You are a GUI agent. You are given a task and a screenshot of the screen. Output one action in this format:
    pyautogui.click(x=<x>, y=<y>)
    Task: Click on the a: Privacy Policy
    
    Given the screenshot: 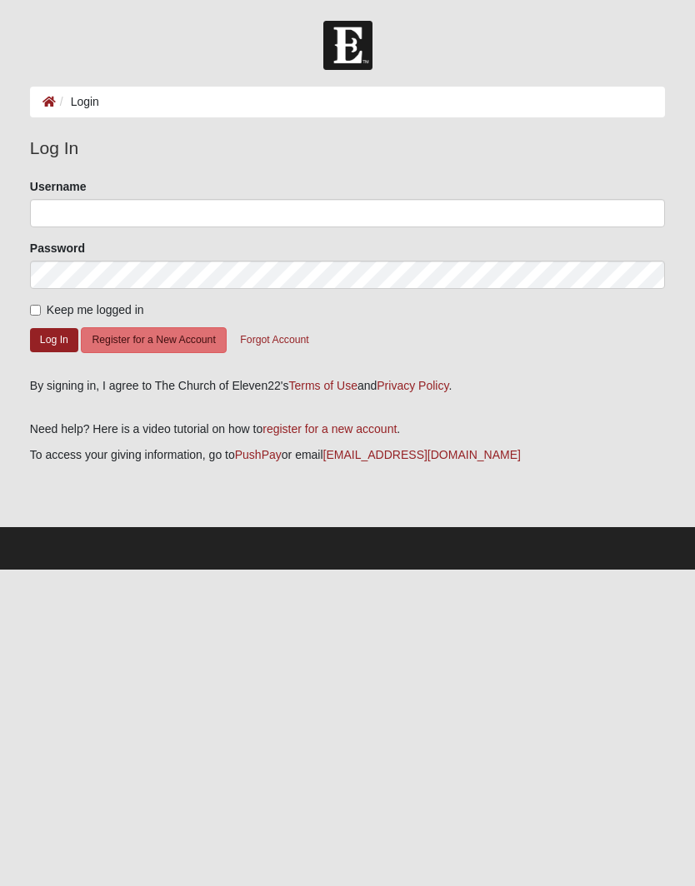 What is the action you would take?
    pyautogui.click(x=412, y=386)
    